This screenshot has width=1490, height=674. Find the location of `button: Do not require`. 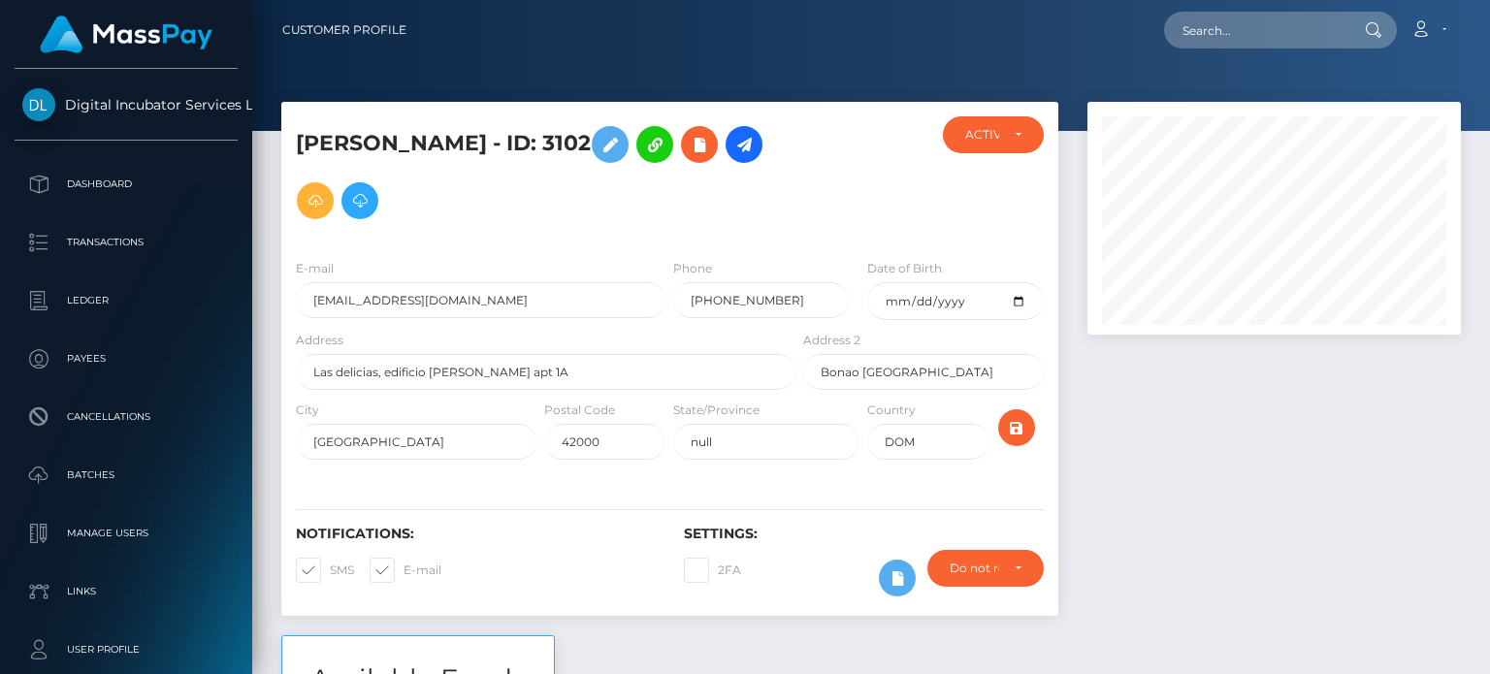

button: Do not require is located at coordinates (986, 569).